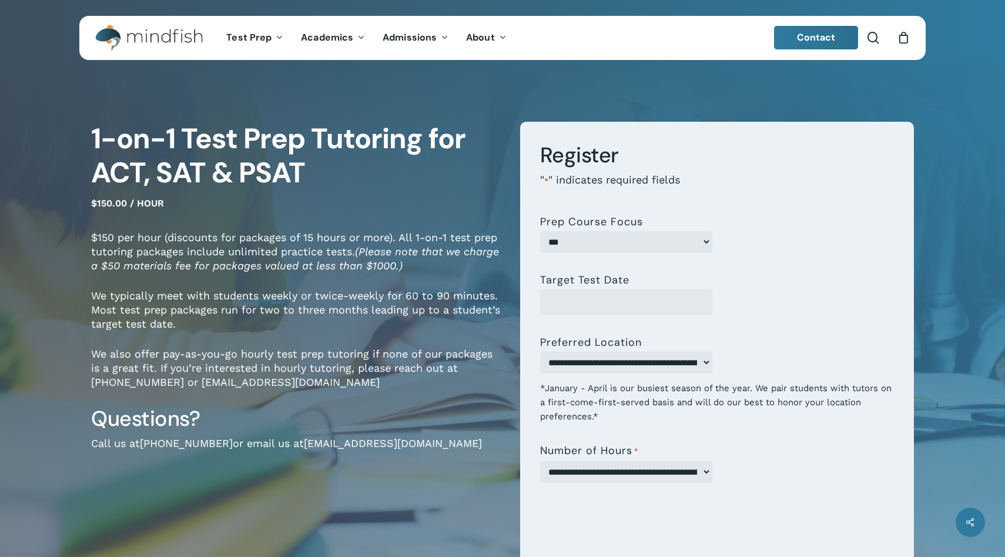 Image resolution: width=1005 pixels, height=557 pixels. Describe the element at coordinates (327, 37) in the screenshot. I see `span: Academics` at that location.